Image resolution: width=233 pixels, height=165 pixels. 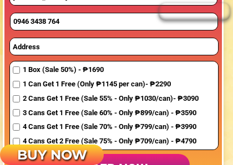 I want to click on input: Address, so click(x=114, y=47).